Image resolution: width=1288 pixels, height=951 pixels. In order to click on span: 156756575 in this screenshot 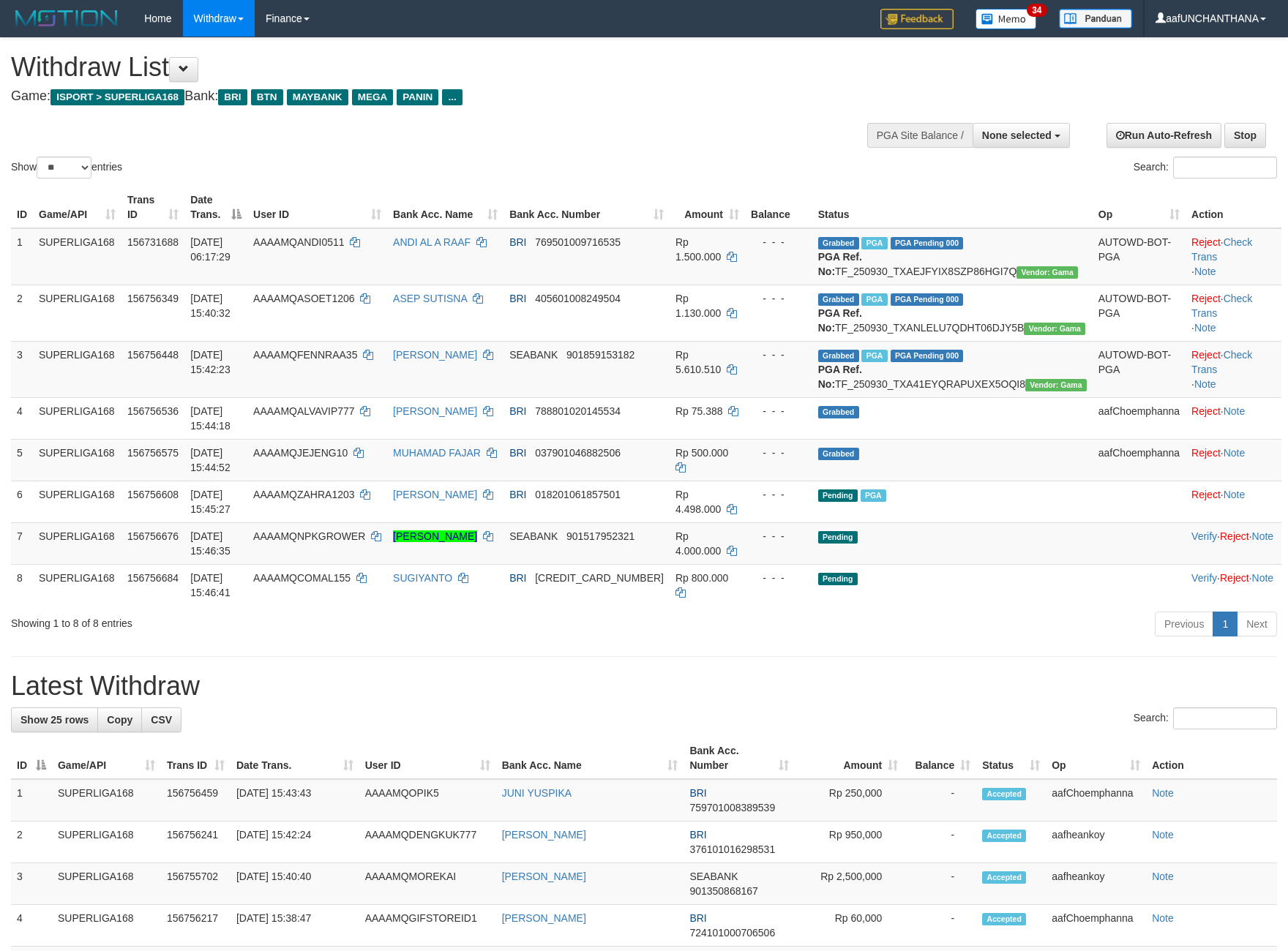, I will do `click(153, 453)`.